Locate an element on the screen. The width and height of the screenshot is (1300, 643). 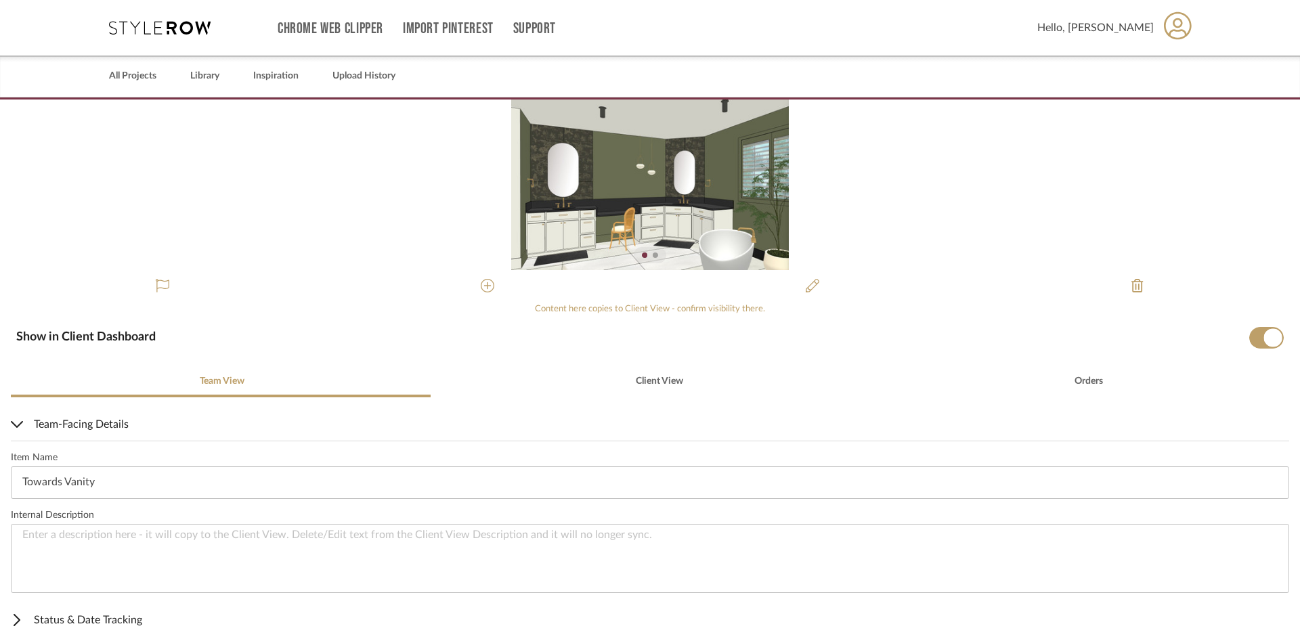
label: Internal Description is located at coordinates (650, 515).